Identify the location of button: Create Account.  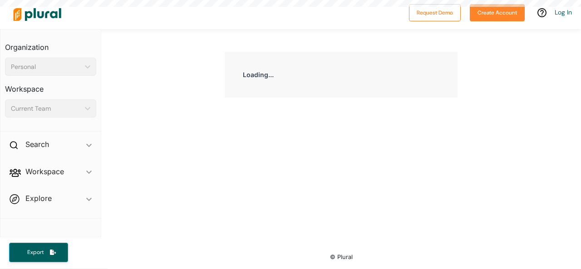
(497, 13).